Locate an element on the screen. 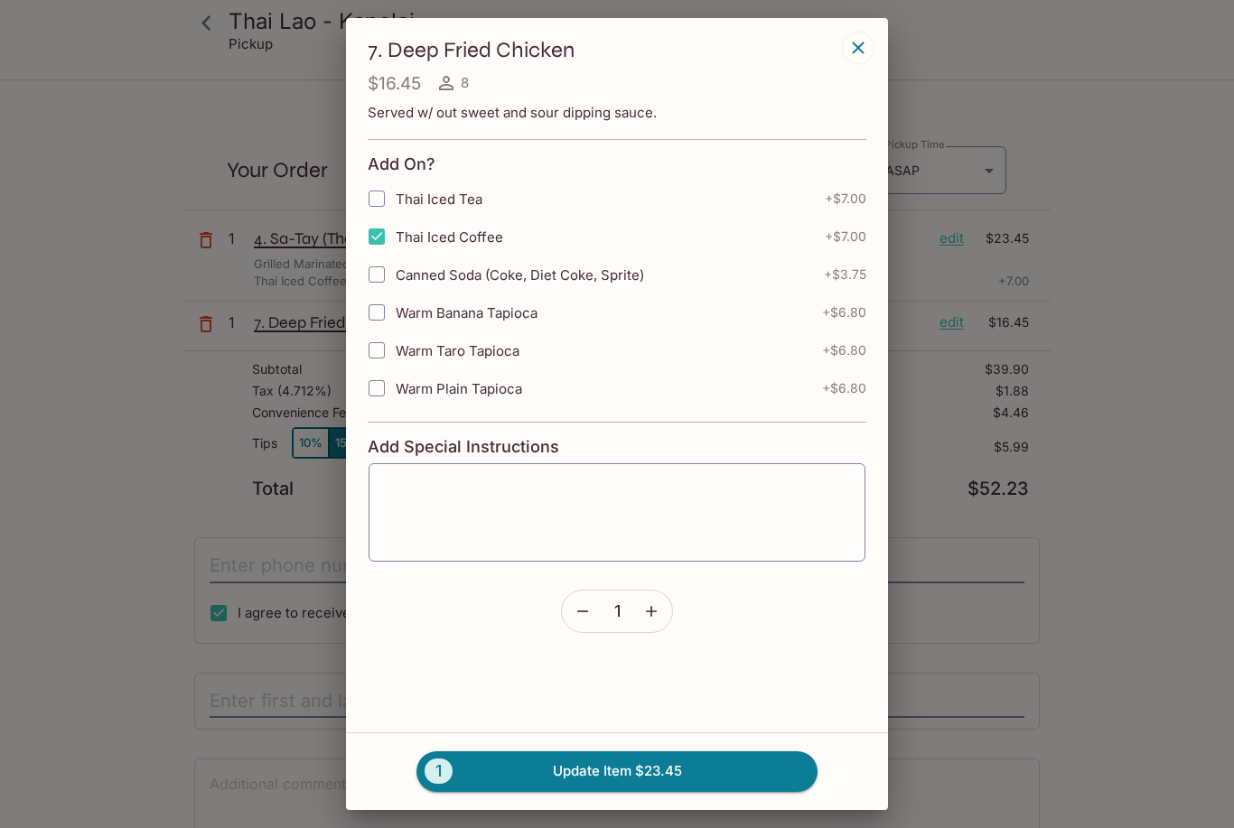 The width and height of the screenshot is (1234, 828). span: + $3.75 is located at coordinates (845, 275).